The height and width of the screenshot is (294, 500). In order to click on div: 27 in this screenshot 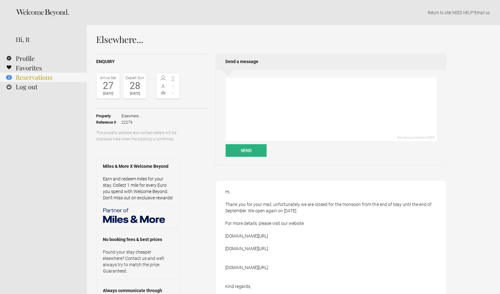, I will do `click(108, 86)`.